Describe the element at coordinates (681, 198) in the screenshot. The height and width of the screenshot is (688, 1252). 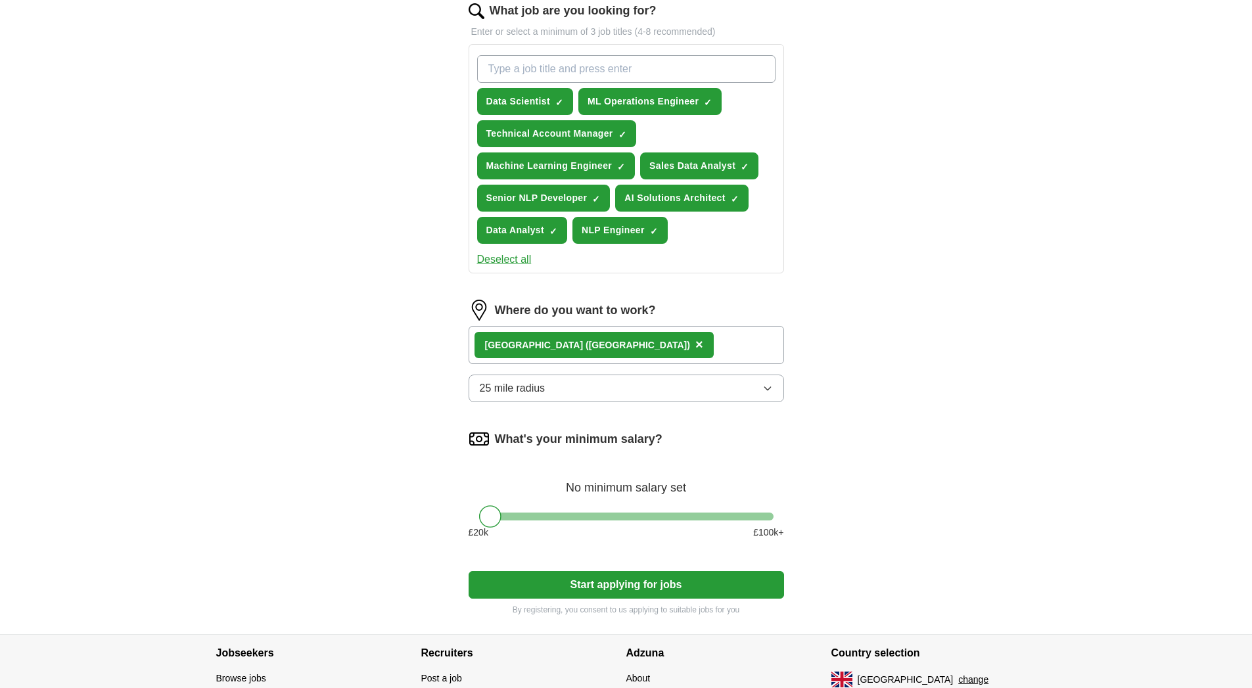
I see `button: AI Solutions Architect✓` at that location.